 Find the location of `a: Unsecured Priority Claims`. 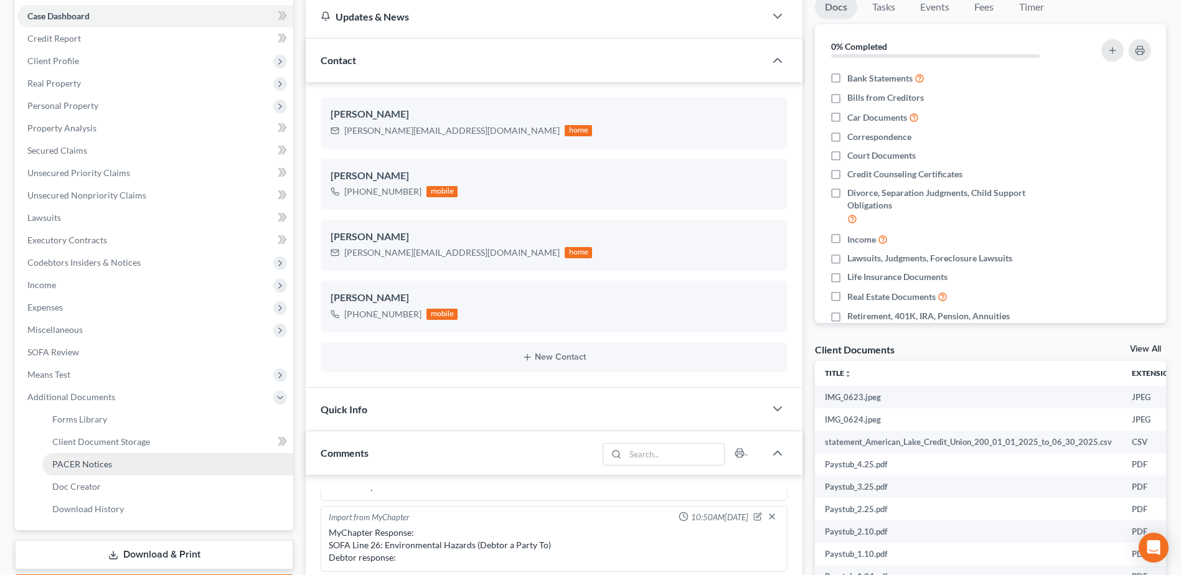

a: Unsecured Priority Claims is located at coordinates (155, 173).